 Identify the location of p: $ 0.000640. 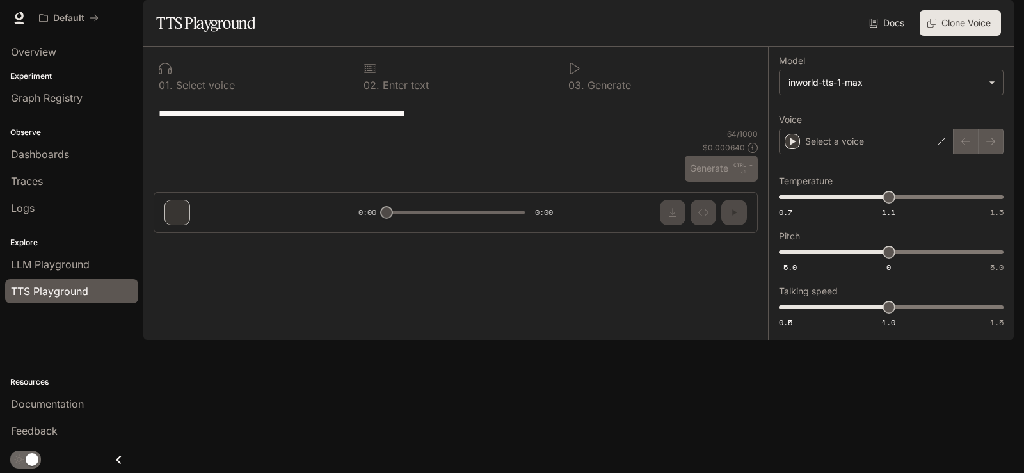
(724, 147).